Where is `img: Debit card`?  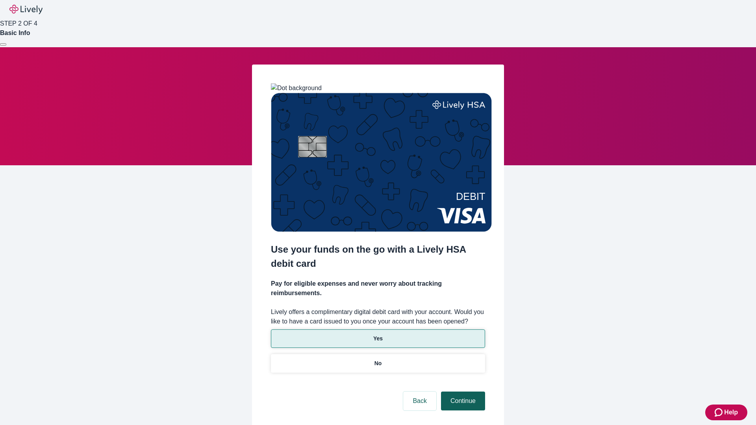
img: Debit card is located at coordinates (381, 162).